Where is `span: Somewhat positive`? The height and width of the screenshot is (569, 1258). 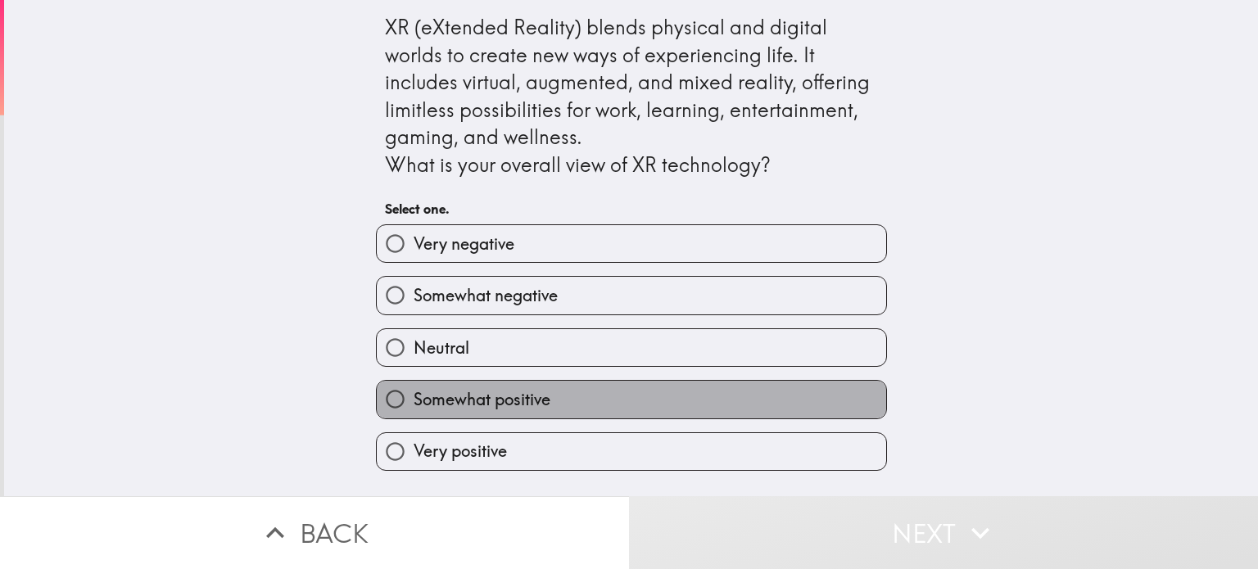 span: Somewhat positive is located at coordinates (481, 400).